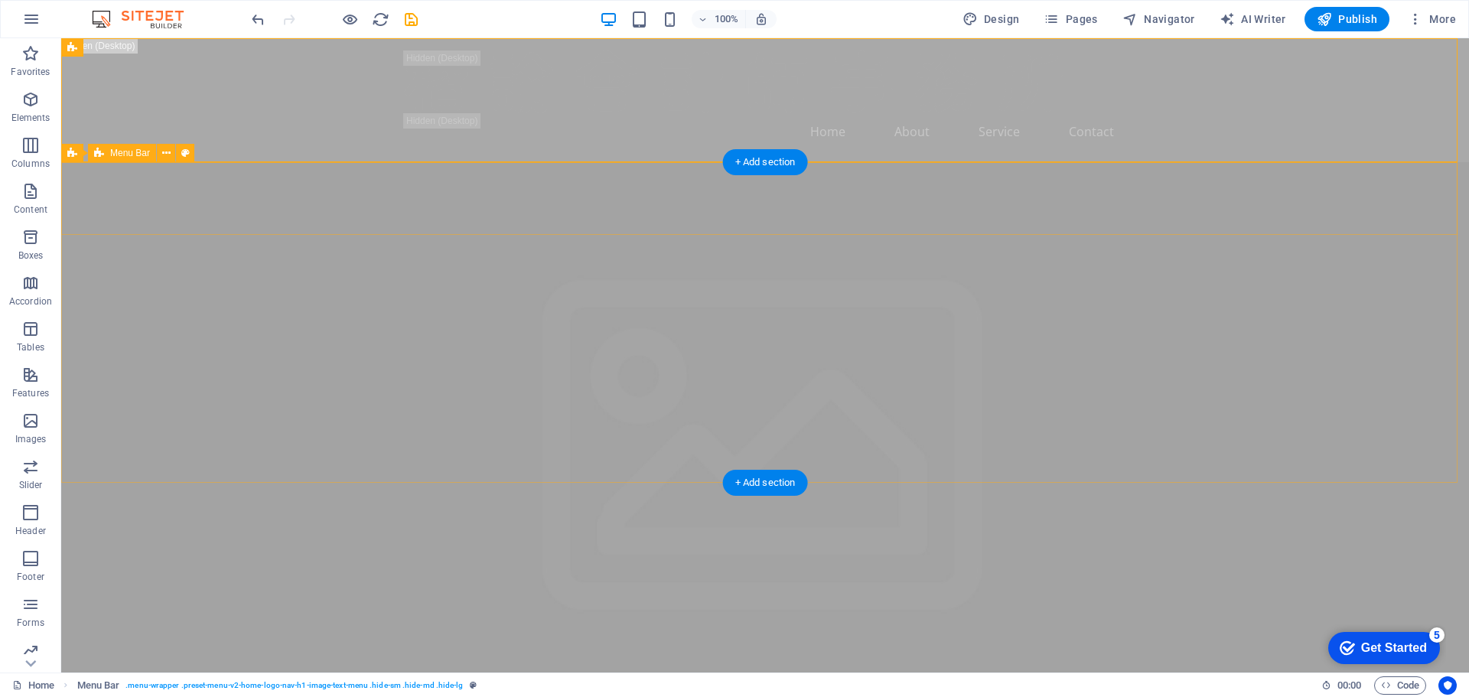 The width and height of the screenshot is (1469, 697). What do you see at coordinates (350, 19) in the screenshot?
I see `button: Click here to leave preview mode and continue editing` at bounding box center [350, 19].